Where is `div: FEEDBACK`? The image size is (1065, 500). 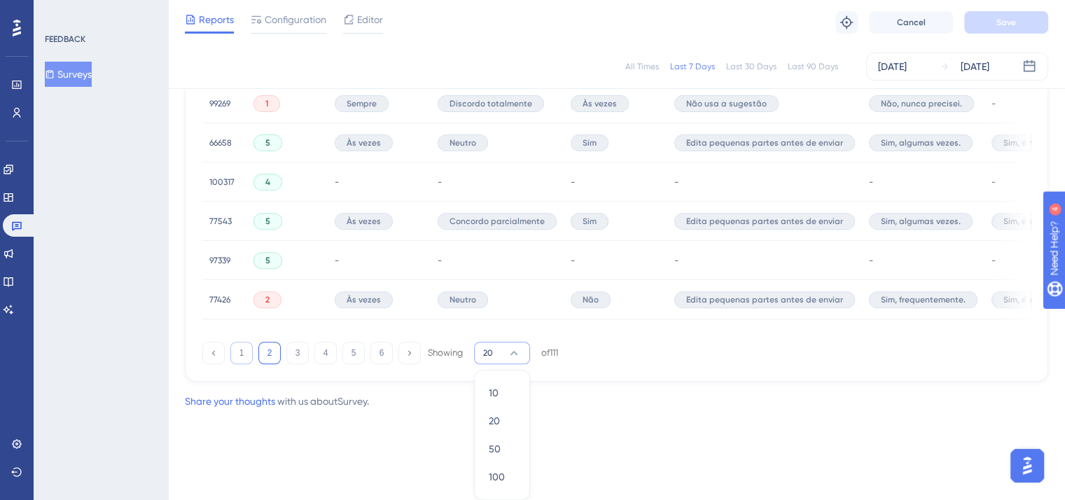 div: FEEDBACK is located at coordinates (65, 39).